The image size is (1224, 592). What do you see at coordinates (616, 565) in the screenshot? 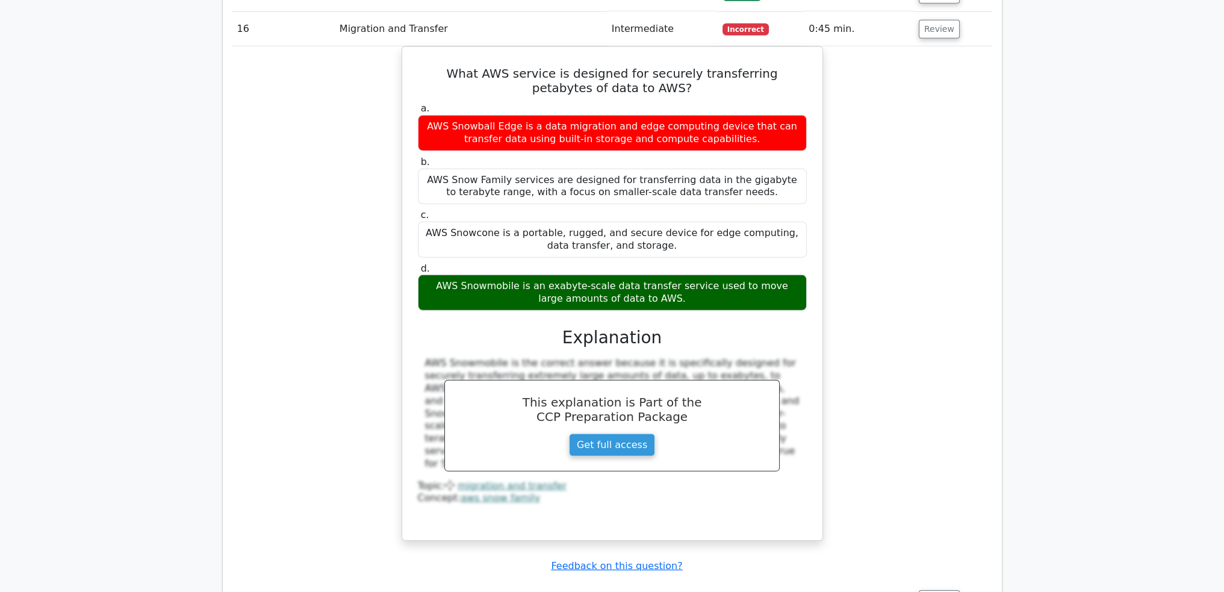
I see `u: Feedback on this question?` at bounding box center [616, 565].